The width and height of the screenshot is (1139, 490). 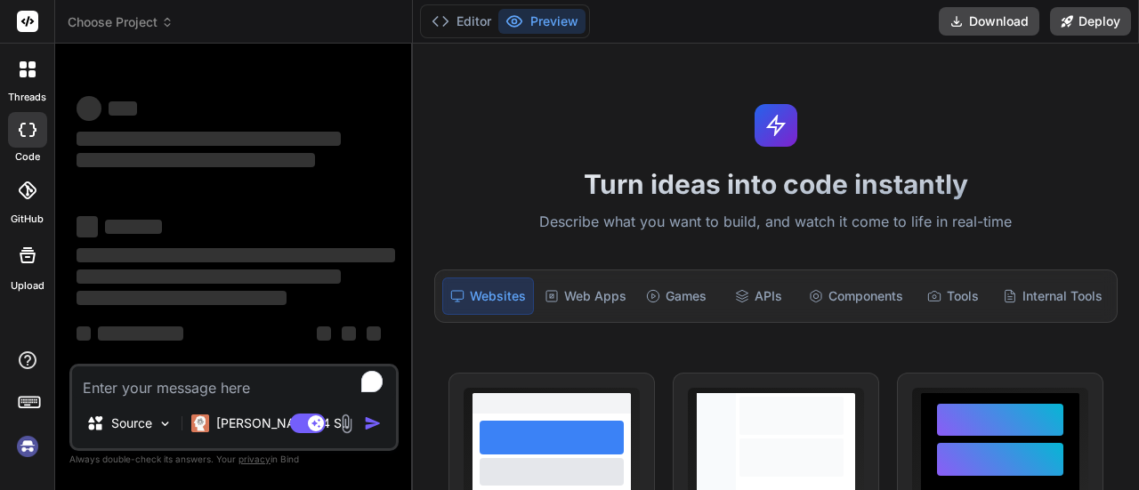 I want to click on button: Preview, so click(x=542, y=21).